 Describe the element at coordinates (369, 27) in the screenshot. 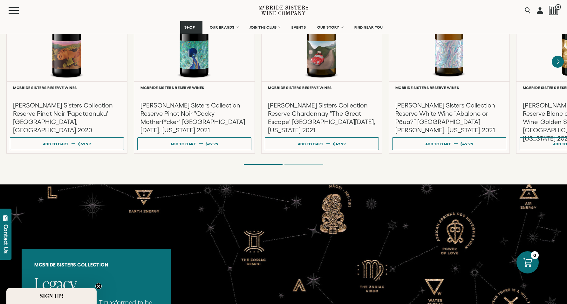

I see `span: FIND NEAR YOU` at that location.